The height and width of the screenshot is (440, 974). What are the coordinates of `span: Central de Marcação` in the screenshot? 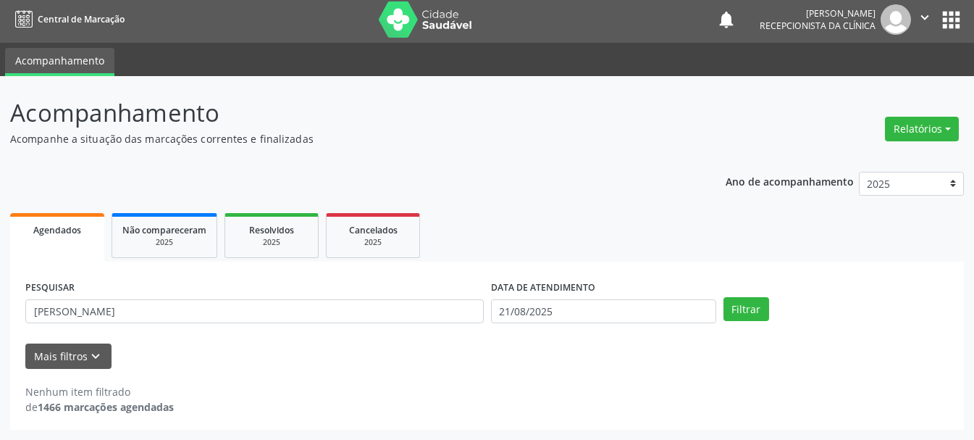 It's located at (81, 19).